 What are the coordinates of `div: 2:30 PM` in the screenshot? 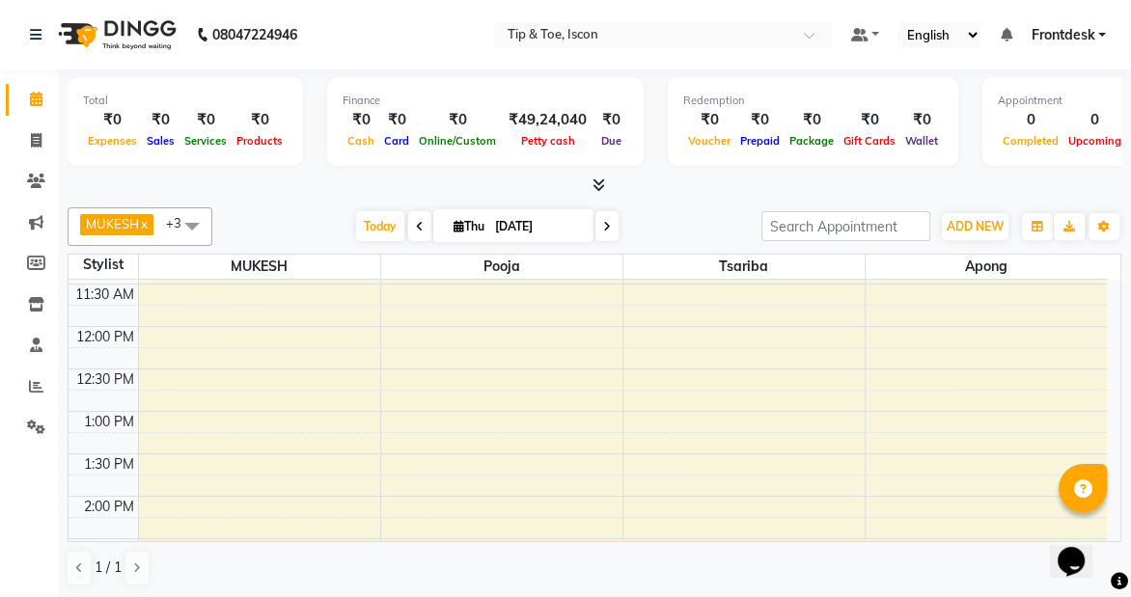 It's located at (109, 549).